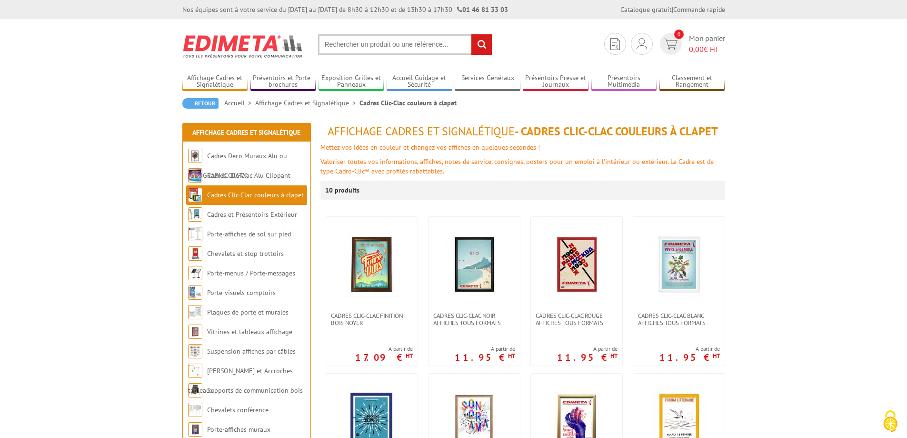 The width and height of the screenshot is (907, 438). Describe the element at coordinates (474, 264) in the screenshot. I see `img: Cadres clic-clac noir affiches tous formats` at that location.